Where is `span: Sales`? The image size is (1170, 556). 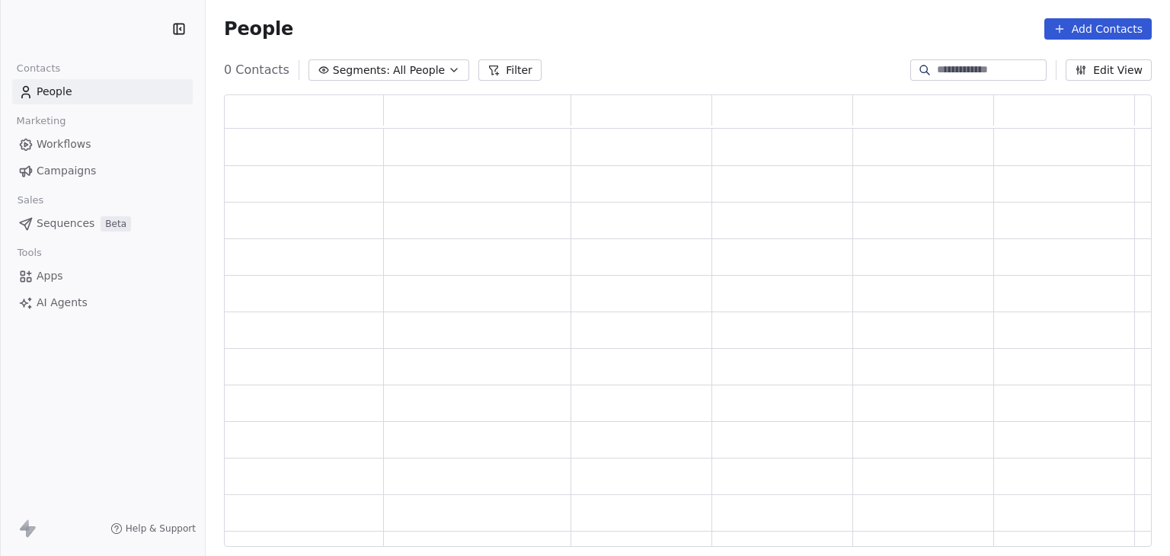
span: Sales is located at coordinates (30, 200).